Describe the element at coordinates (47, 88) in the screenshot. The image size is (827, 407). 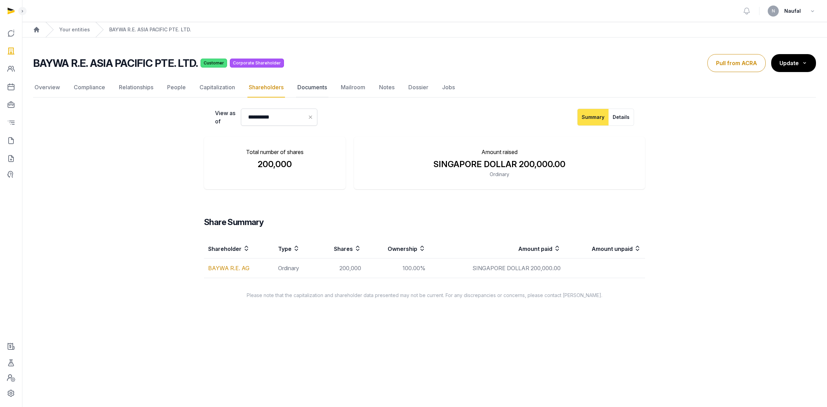
I see `a: Overview` at that location.